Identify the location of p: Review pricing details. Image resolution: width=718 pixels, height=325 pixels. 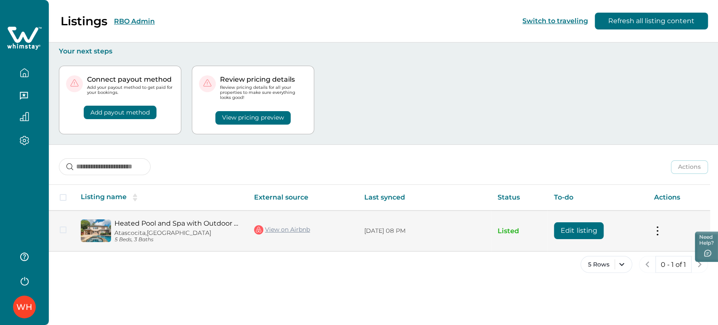
(263, 80).